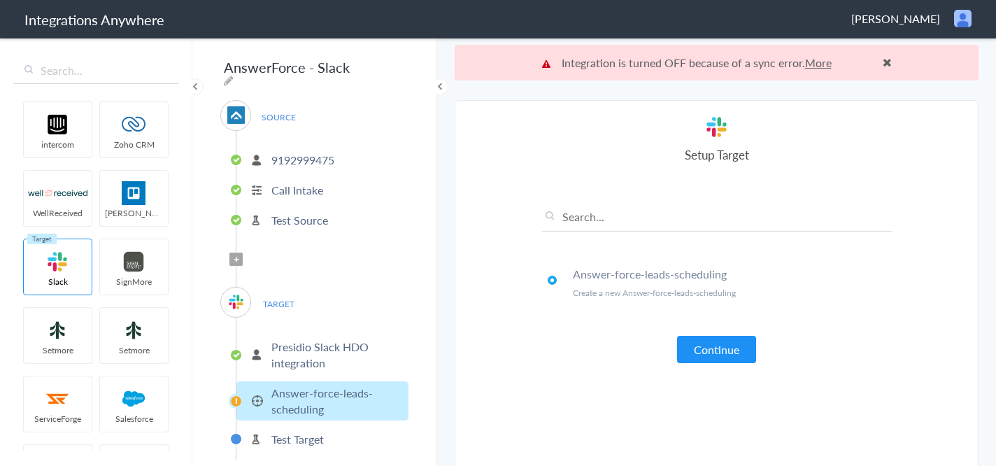 Image resolution: width=996 pixels, height=466 pixels. I want to click on img: af-app-logo.svg, so click(236, 115).